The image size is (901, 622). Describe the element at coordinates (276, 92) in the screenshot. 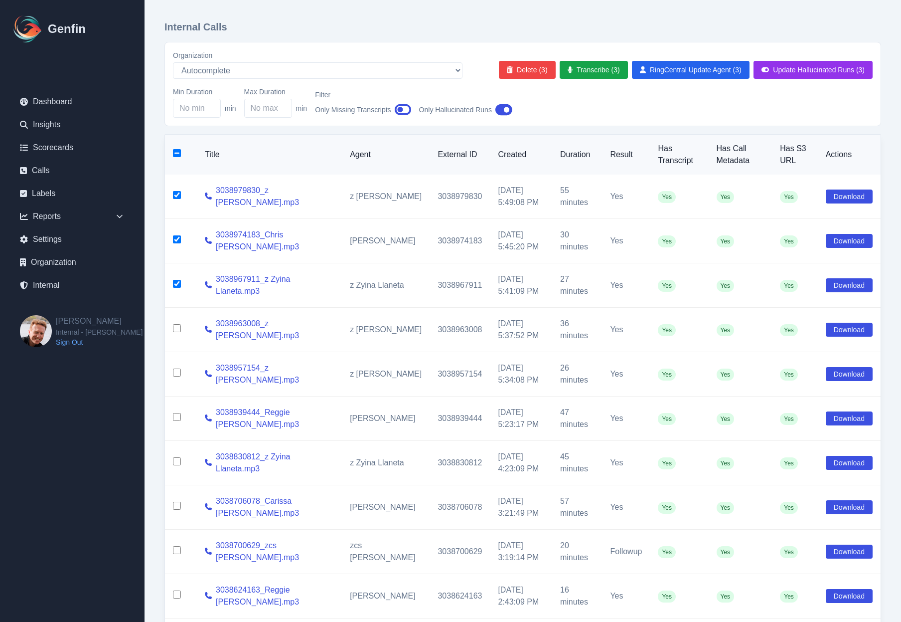

I see `label: Max Duration` at that location.